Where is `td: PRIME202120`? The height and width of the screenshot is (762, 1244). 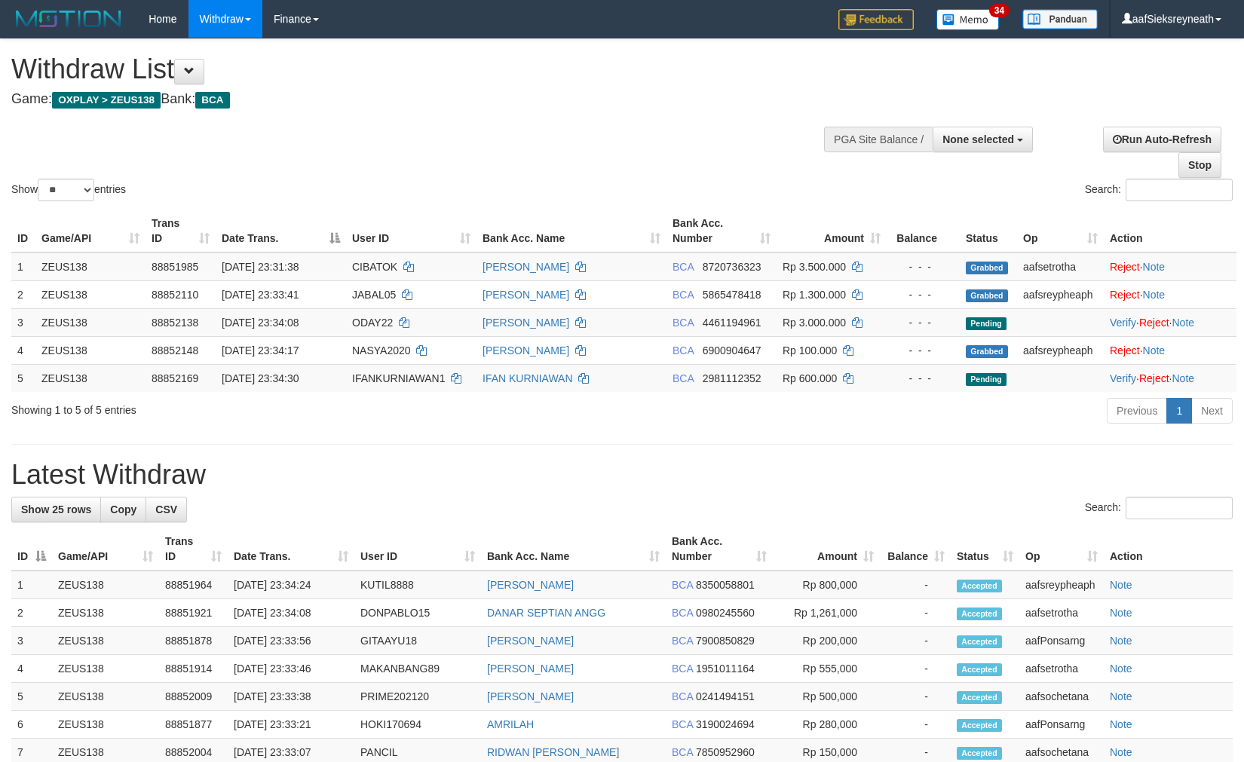
td: PRIME202120 is located at coordinates (418, 697).